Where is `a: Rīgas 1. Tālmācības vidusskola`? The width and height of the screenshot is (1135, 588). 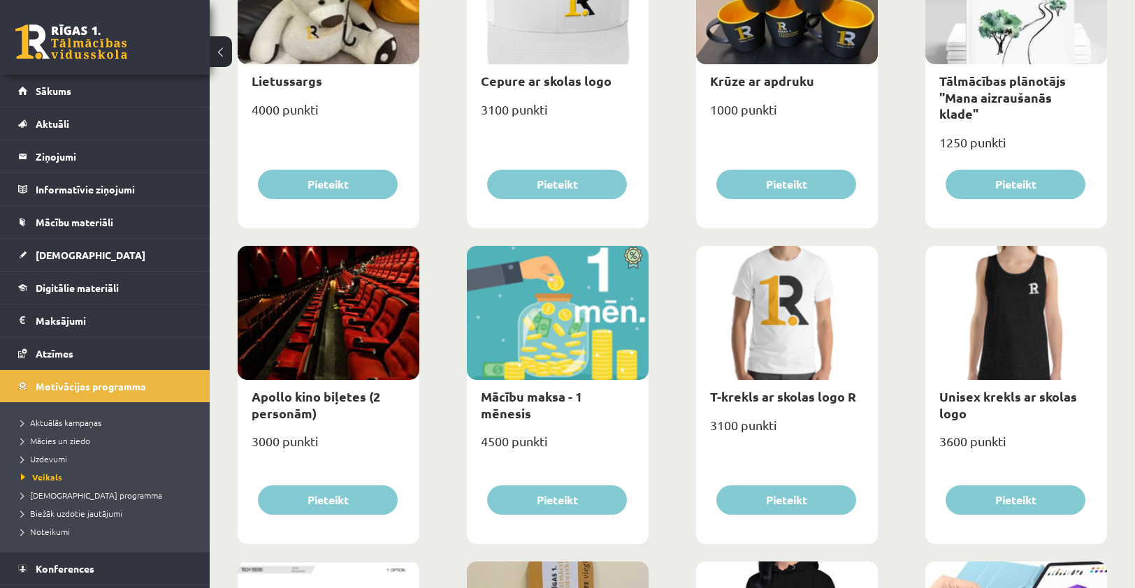 a: Rīgas 1. Tālmācības vidusskola is located at coordinates (71, 42).